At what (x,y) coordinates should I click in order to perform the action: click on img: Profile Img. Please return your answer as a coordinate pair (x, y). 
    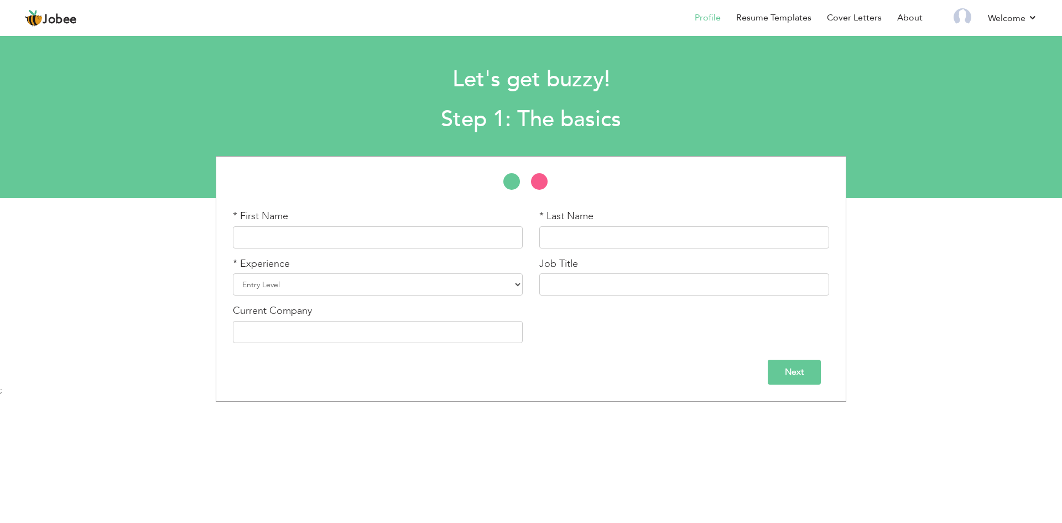
    Looking at the image, I should click on (963, 17).